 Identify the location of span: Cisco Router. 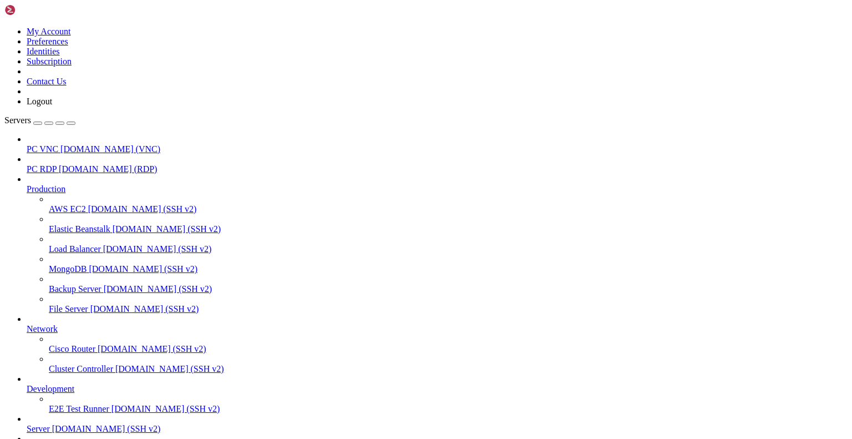
(72, 348).